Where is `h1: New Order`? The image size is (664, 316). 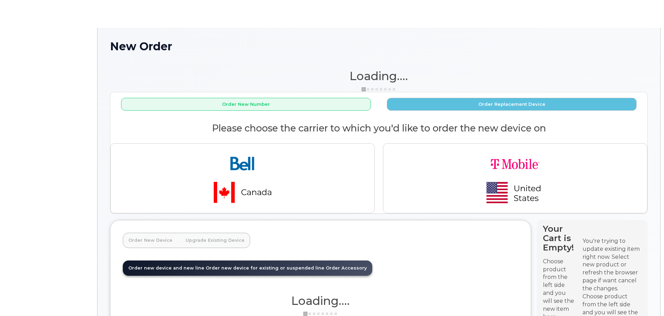
h1: New Order is located at coordinates (379, 46).